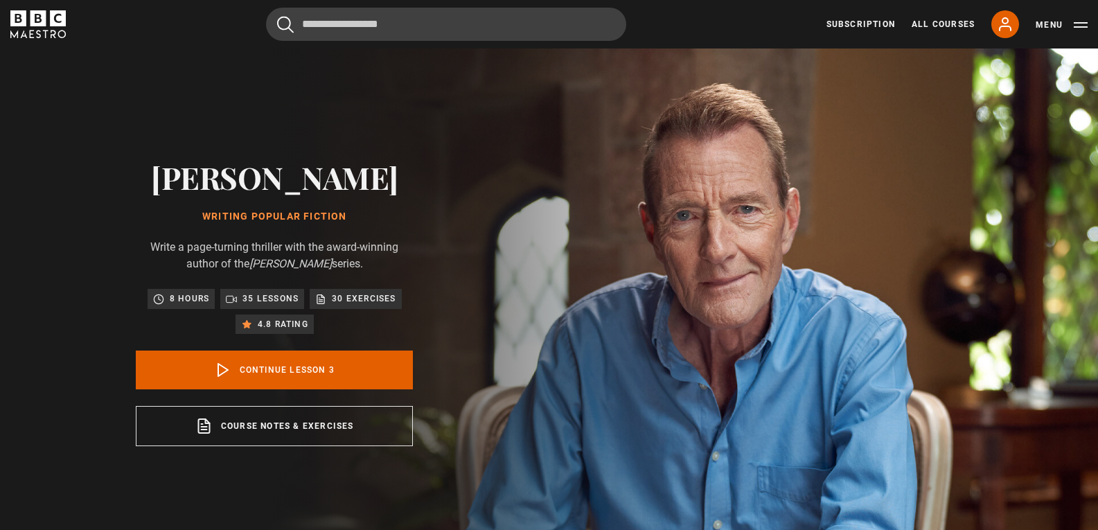 The width and height of the screenshot is (1098, 530). I want to click on p: 35 lessons, so click(270, 299).